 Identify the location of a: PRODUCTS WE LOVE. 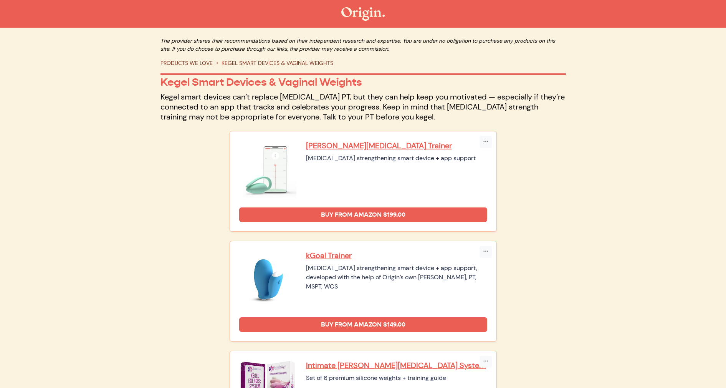
(187, 63).